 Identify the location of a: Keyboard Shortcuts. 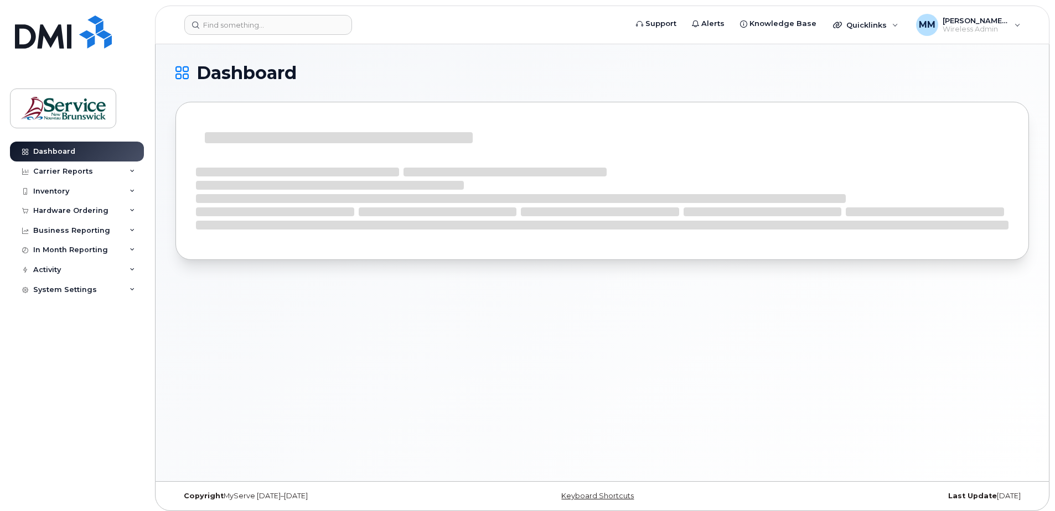
(597, 496).